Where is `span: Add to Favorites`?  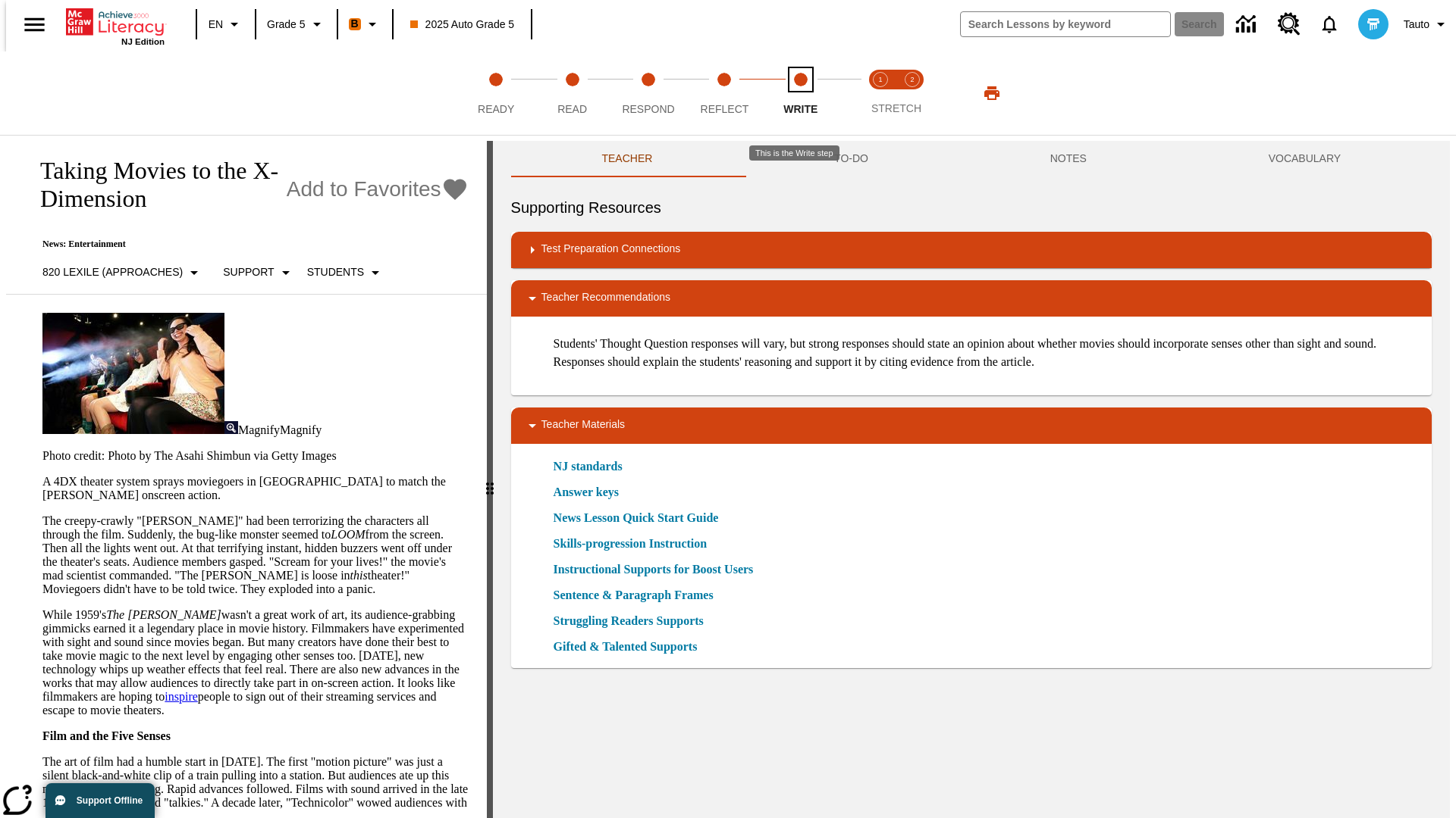 span: Add to Favorites is located at coordinates (364, 189).